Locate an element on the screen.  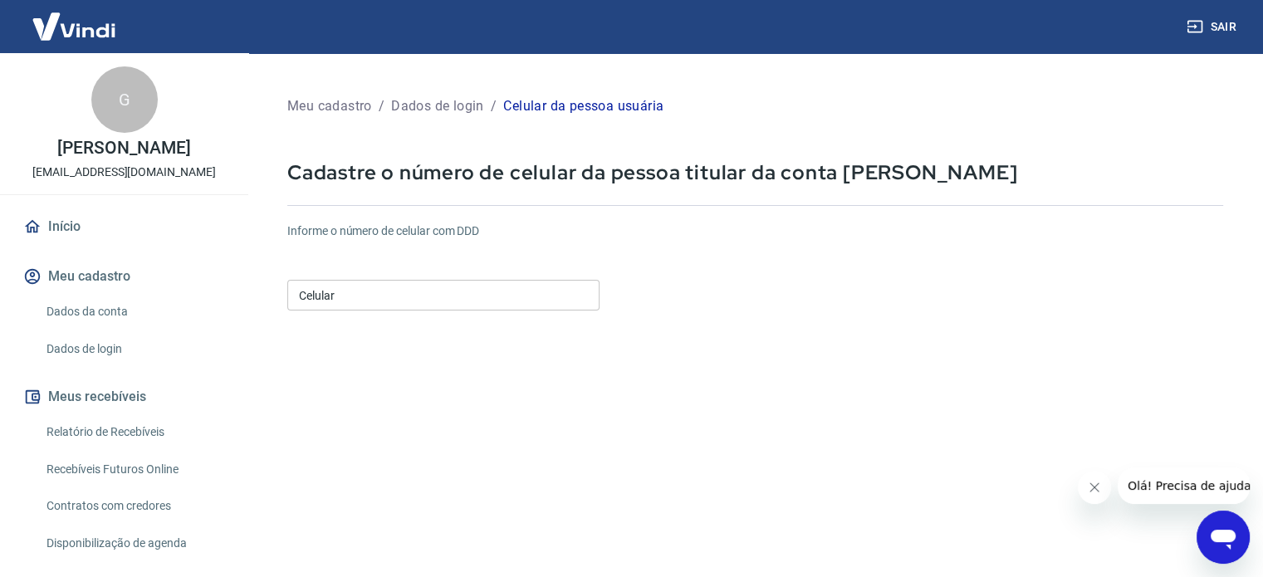
button: Meus recebíveis is located at coordinates (124, 397).